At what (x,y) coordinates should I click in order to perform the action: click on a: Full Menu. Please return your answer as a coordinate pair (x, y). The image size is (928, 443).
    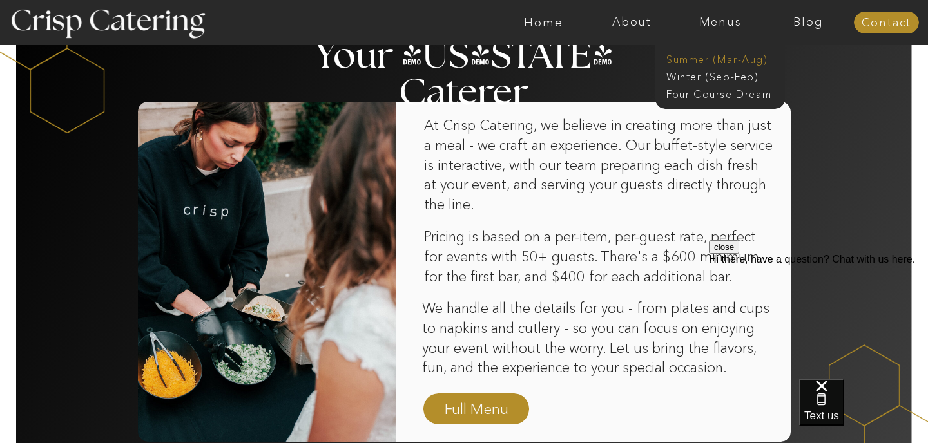
    Looking at the image, I should click on (476, 410).